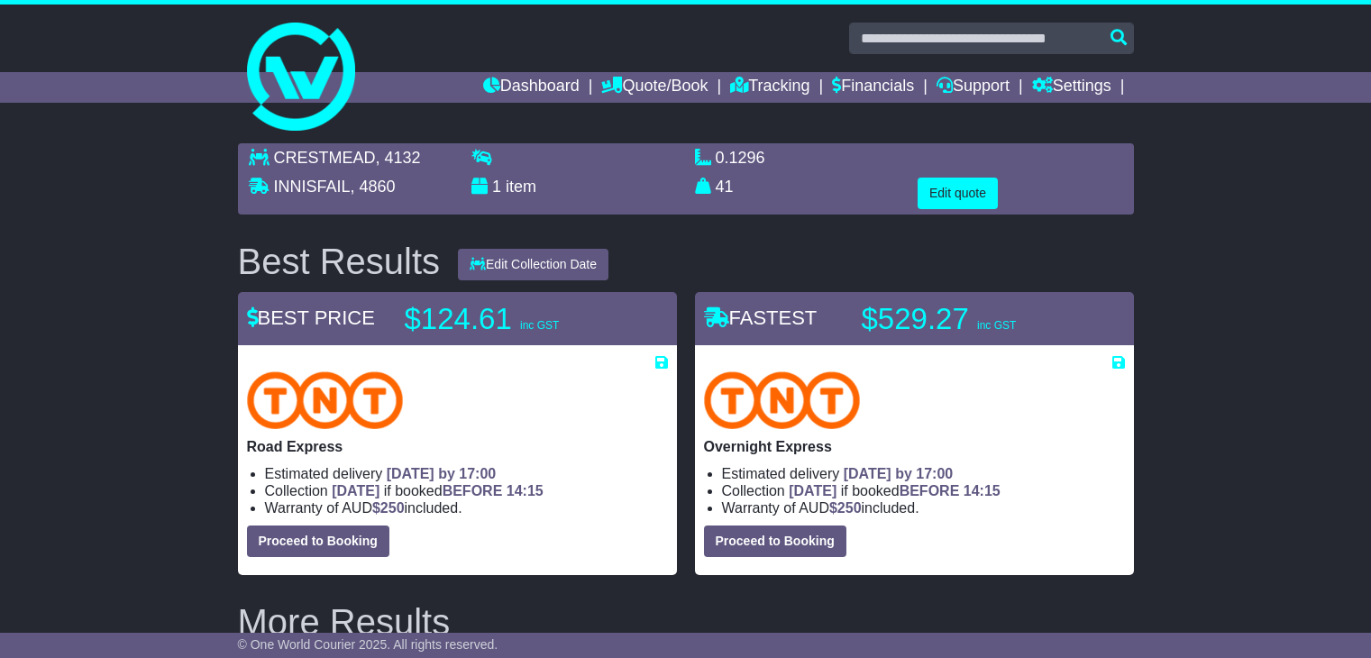 The image size is (1371, 658). Describe the element at coordinates (914, 446) in the screenshot. I see `p: Overnight Express` at that location.